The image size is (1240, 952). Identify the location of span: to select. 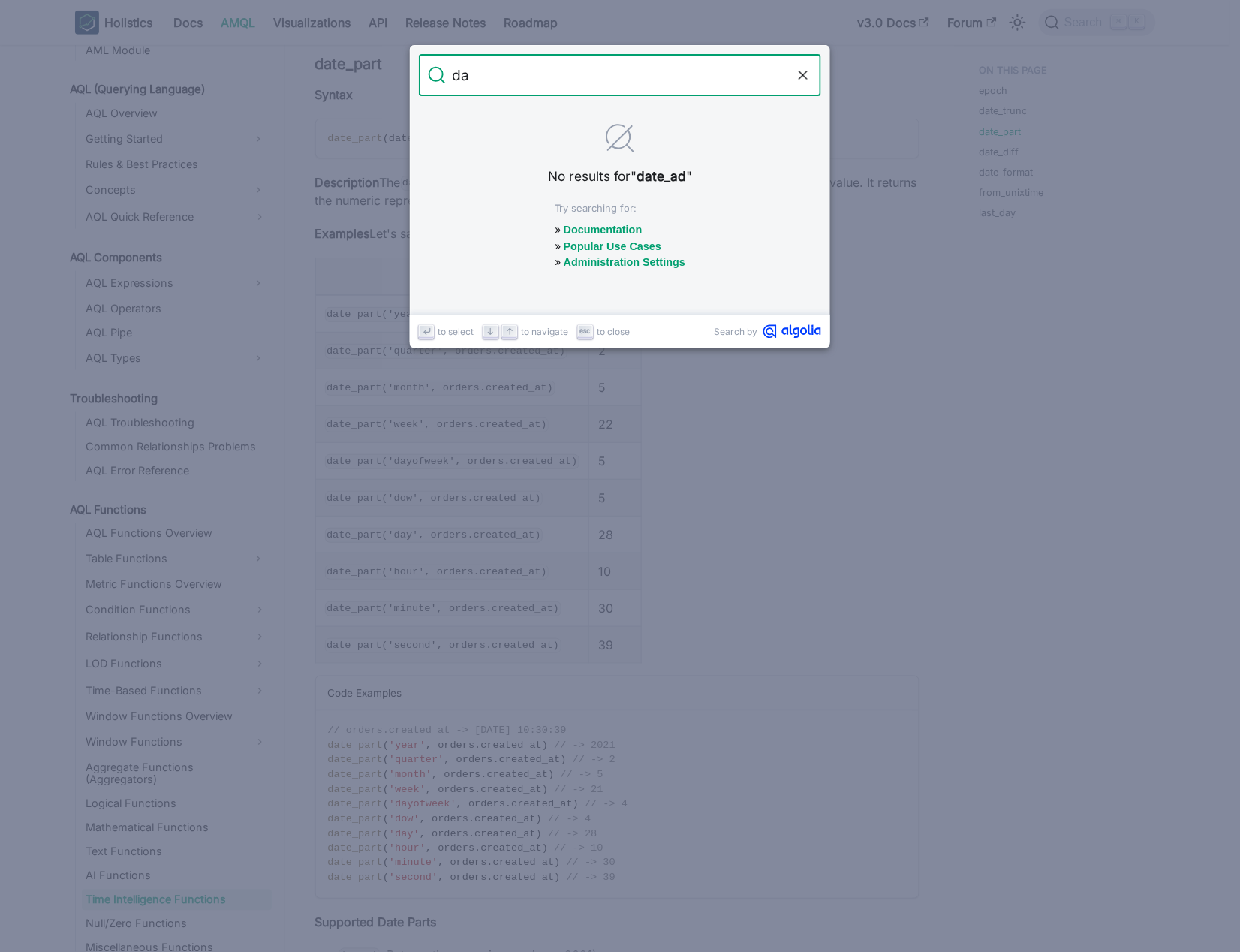
(455, 331).